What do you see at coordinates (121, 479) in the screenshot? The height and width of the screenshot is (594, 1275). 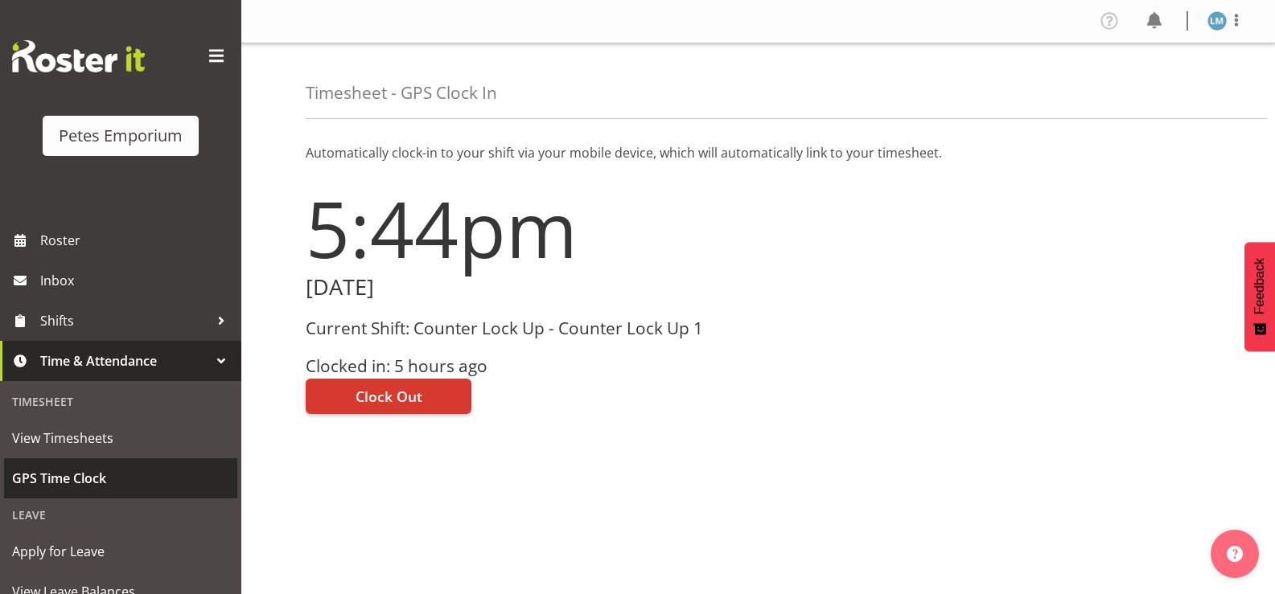 I see `span: GPS Time Clock` at bounding box center [121, 479].